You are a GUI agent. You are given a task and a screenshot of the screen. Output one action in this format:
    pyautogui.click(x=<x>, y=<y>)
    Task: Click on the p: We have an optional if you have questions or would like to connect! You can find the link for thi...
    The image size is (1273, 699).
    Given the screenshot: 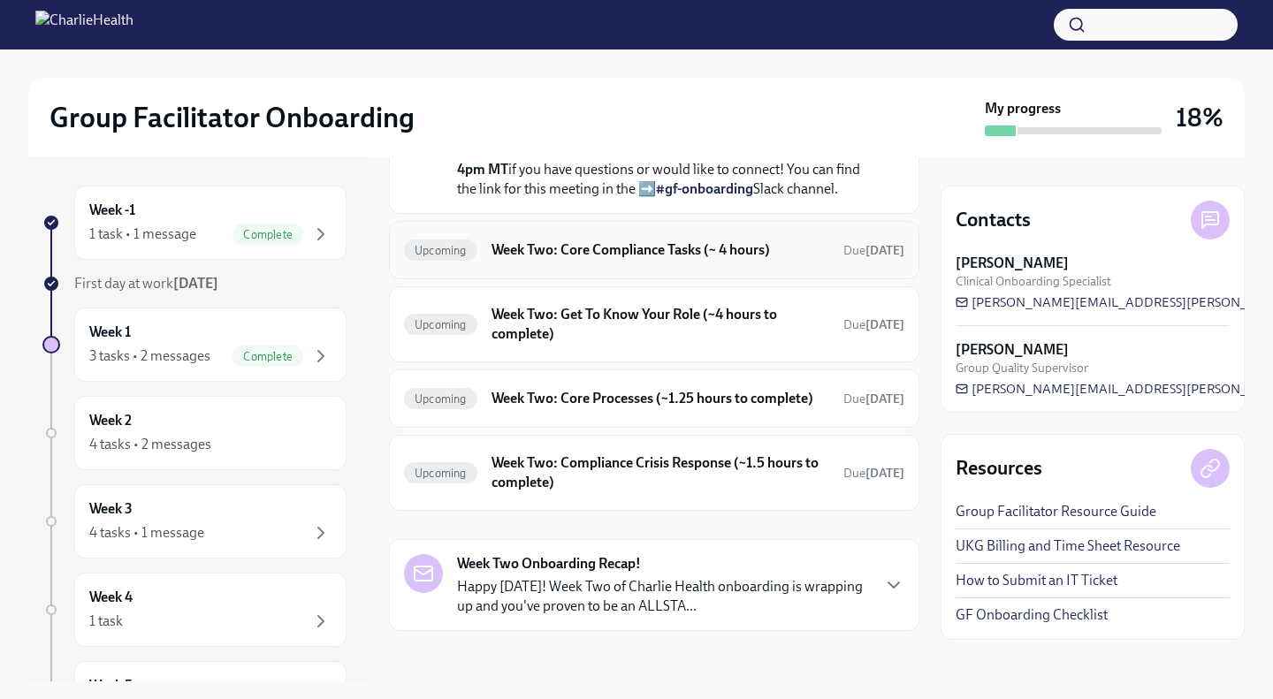 What is the action you would take?
    pyautogui.click(x=667, y=160)
    